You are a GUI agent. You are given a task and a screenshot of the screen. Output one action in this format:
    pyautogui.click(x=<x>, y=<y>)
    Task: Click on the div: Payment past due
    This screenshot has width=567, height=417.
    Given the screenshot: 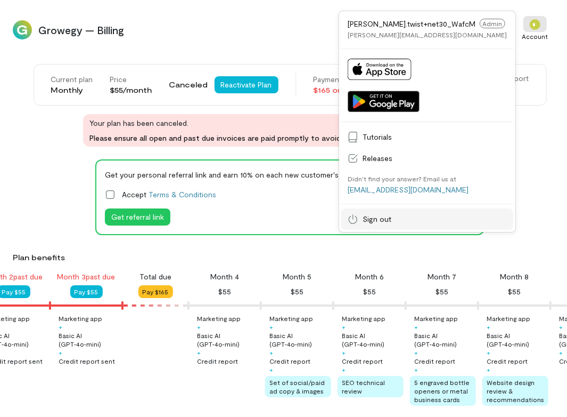 What is the action you would take?
    pyautogui.click(x=344, y=79)
    